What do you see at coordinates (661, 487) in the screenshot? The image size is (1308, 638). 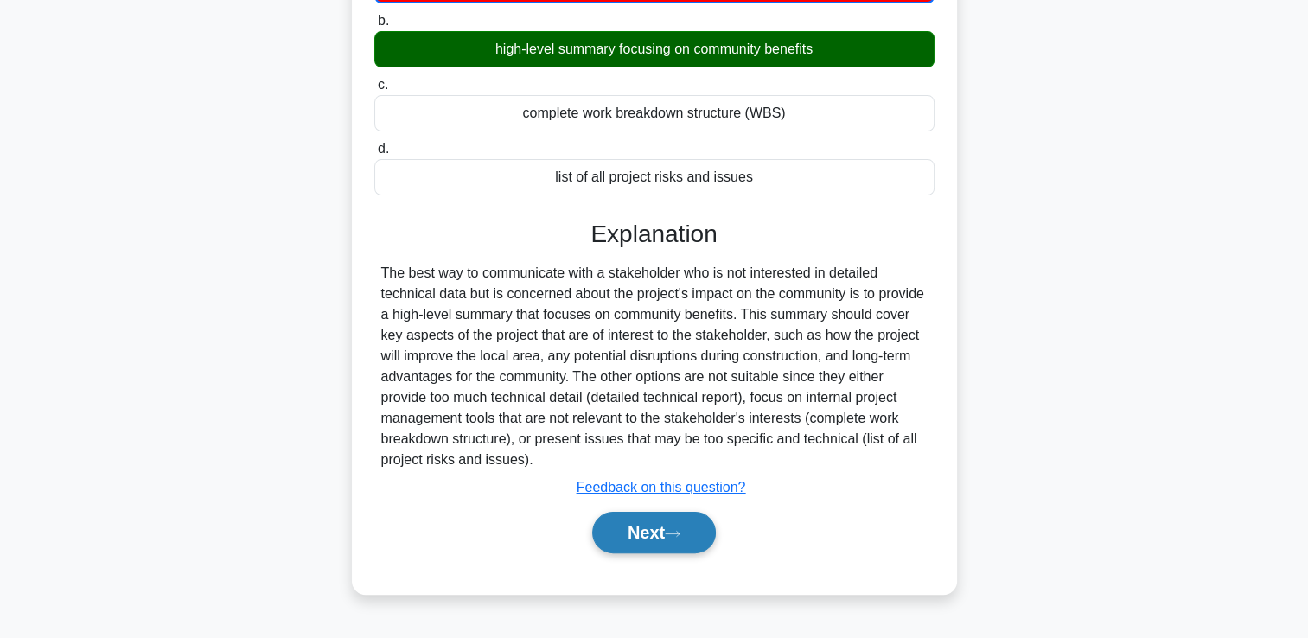 I see `a: Feedback on this question?` at bounding box center [661, 487].